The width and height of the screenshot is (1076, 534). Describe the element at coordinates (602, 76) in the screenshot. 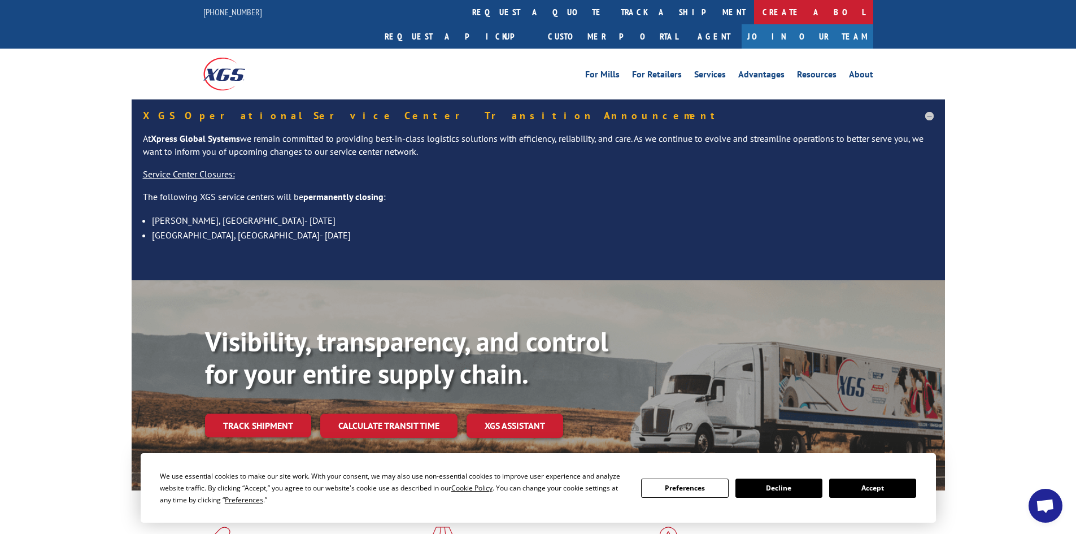

I see `a: For Mills` at that location.